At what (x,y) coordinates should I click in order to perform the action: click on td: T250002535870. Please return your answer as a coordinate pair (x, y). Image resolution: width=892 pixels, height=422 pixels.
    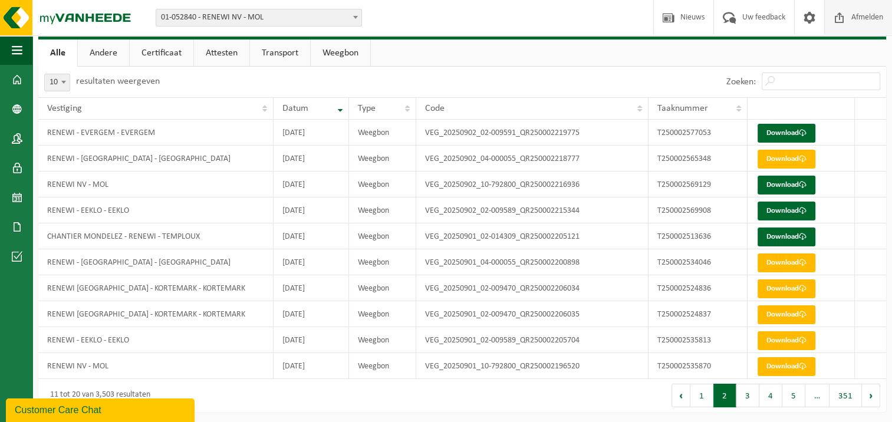
    Looking at the image, I should click on (698, 366).